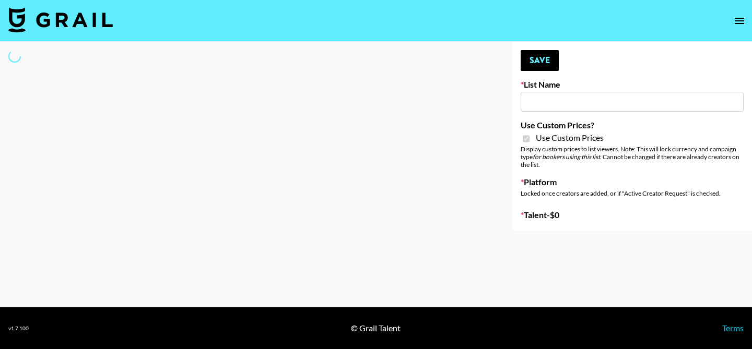 Image resolution: width=752 pixels, height=349 pixels. What do you see at coordinates (632, 182) in the screenshot?
I see `label: Platform` at bounding box center [632, 182].